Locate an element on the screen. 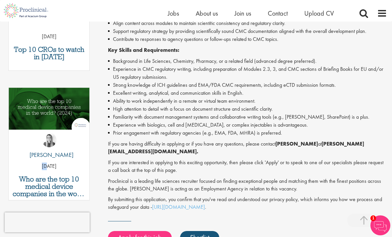  a: About us is located at coordinates (206, 13).